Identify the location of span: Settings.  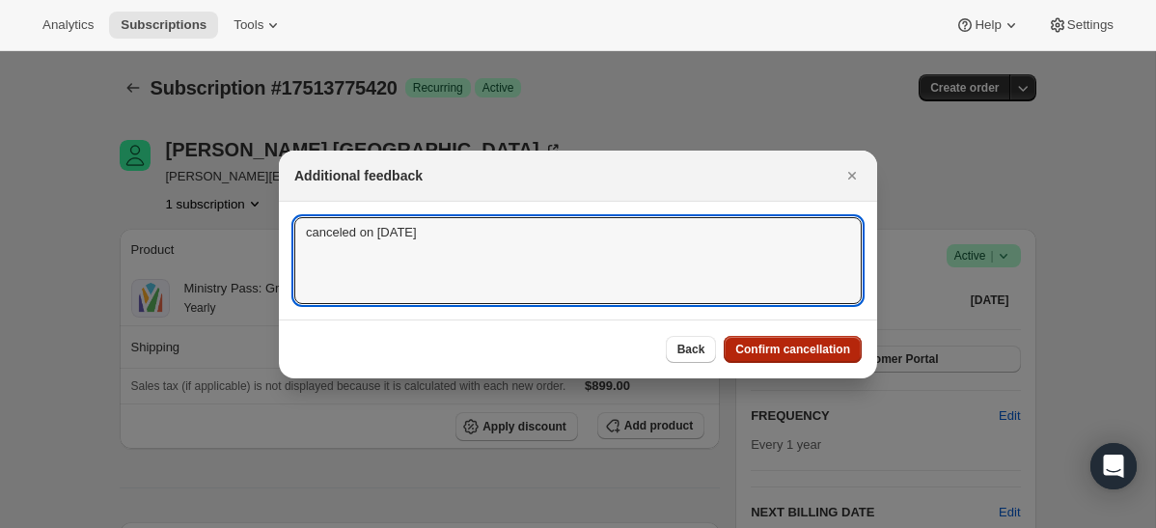
(1090, 25).